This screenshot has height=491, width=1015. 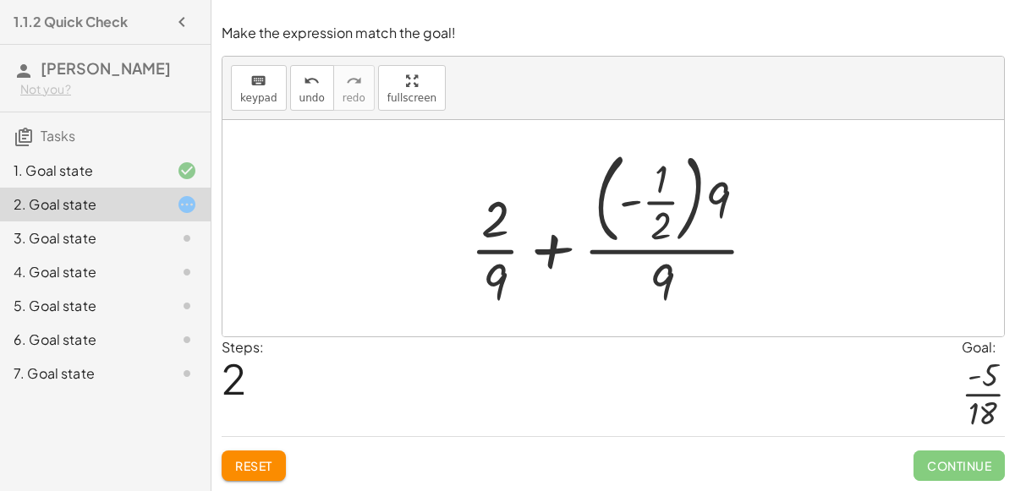 I want to click on div: Goal:, so click(x=983, y=348).